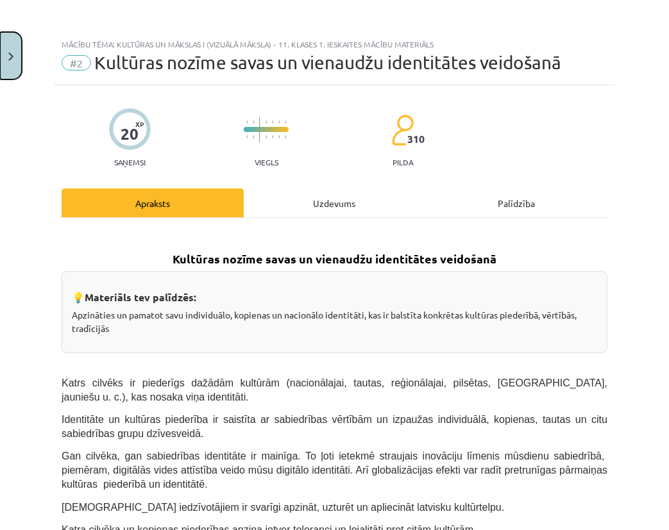  I want to click on div: Palīdzība, so click(516, 203).